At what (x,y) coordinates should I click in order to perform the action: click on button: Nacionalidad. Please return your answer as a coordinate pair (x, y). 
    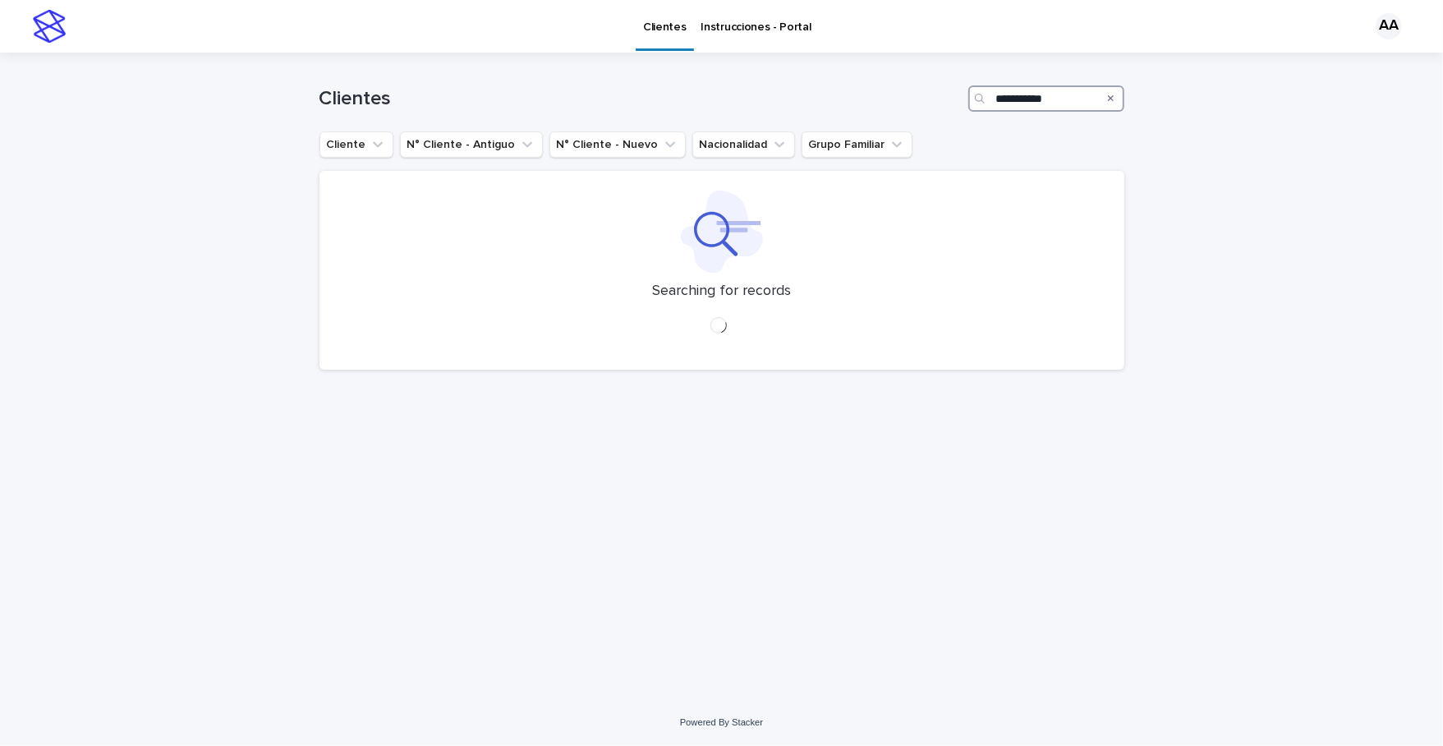
    Looking at the image, I should click on (743, 145).